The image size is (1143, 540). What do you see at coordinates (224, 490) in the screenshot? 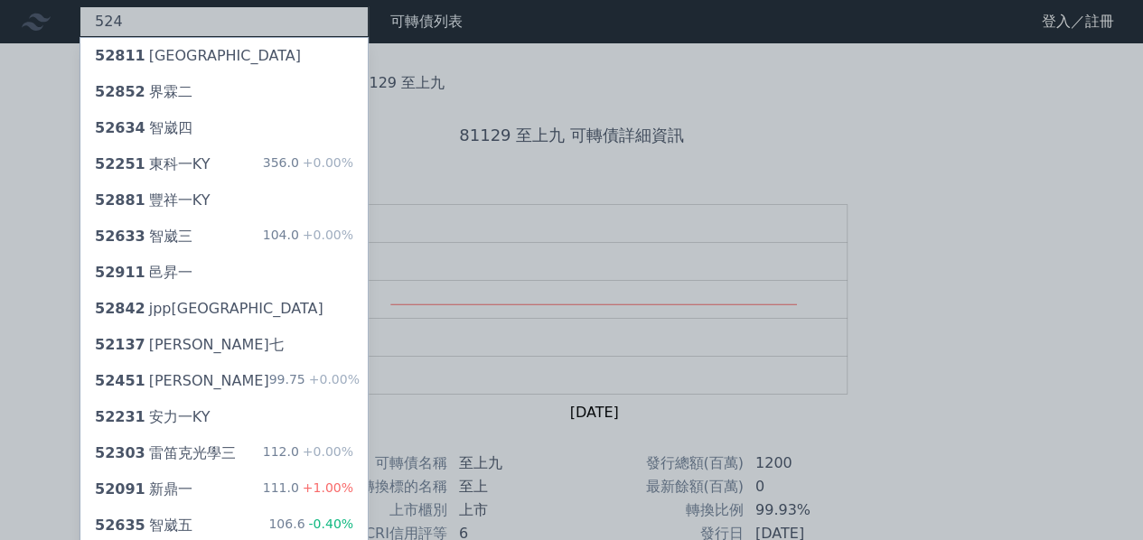
I see `a: 52091新鼎一 111.0+1.00%` at bounding box center [224, 490].